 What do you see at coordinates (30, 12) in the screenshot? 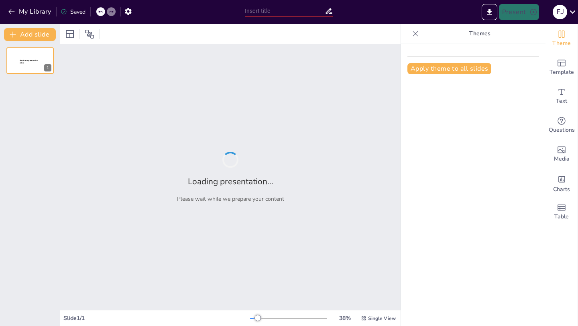
I see `button: My Library` at bounding box center [30, 12].